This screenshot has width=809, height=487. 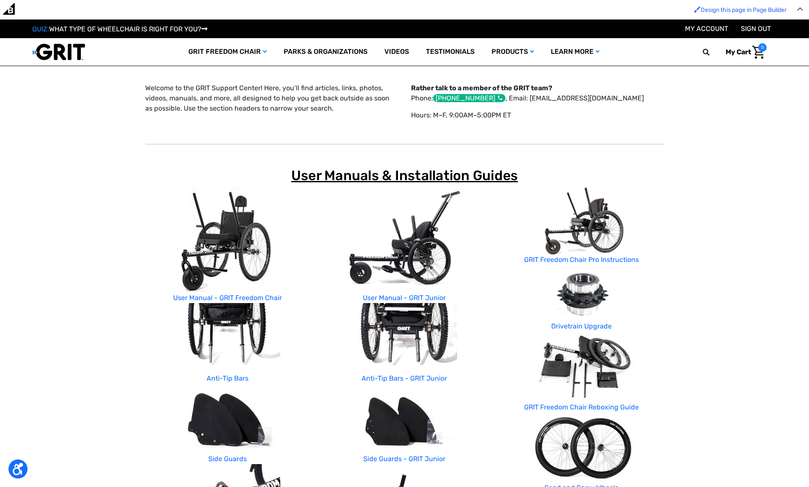 I want to click on a: Account, so click(x=707, y=28).